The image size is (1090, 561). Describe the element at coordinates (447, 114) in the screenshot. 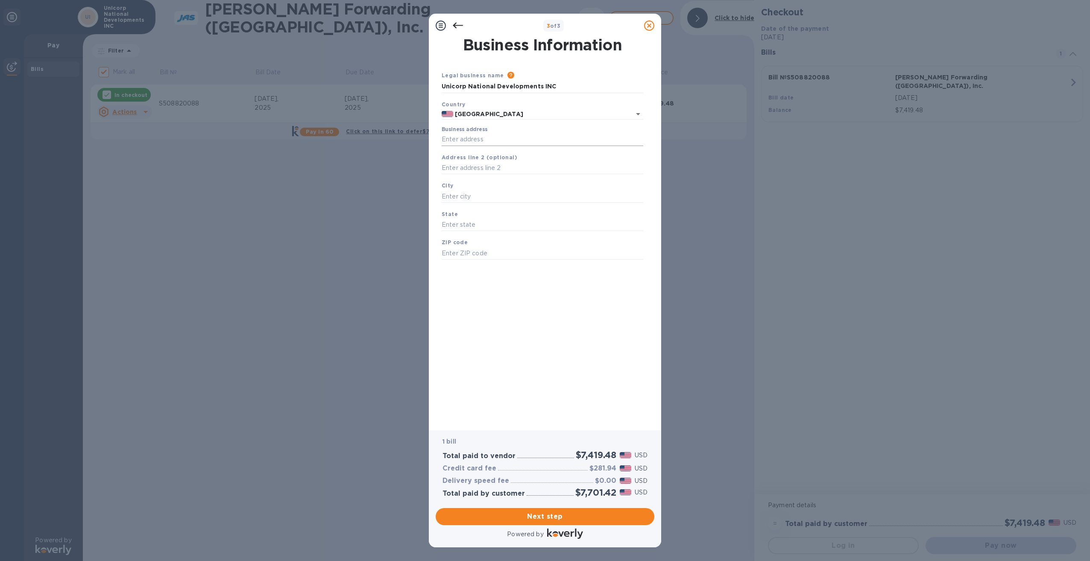

I see `img: US` at that location.